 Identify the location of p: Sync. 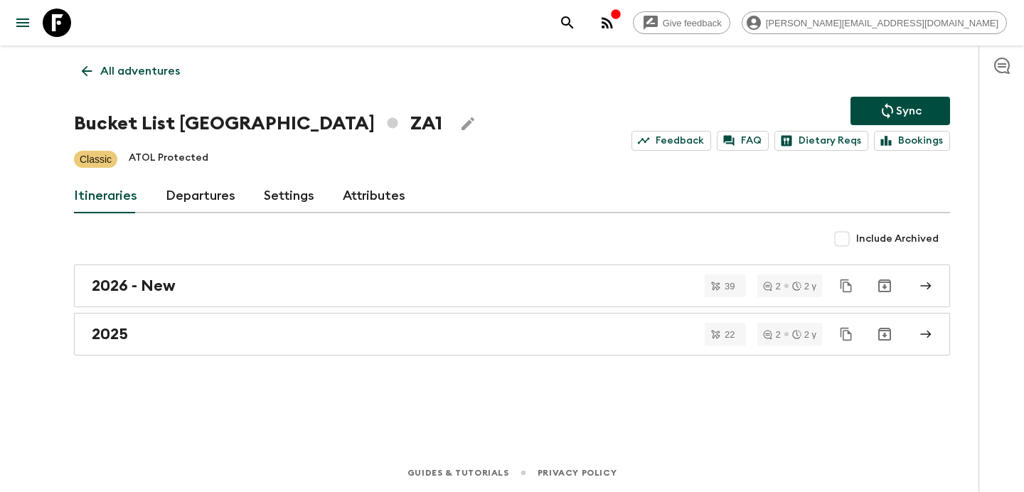
(909, 111).